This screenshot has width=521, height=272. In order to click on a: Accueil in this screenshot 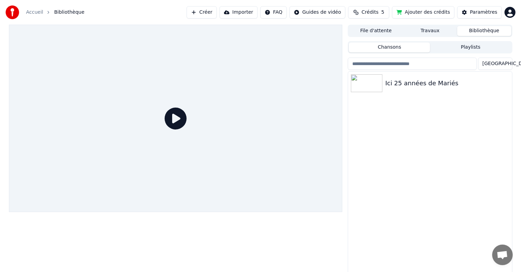, I will do `click(35, 12)`.